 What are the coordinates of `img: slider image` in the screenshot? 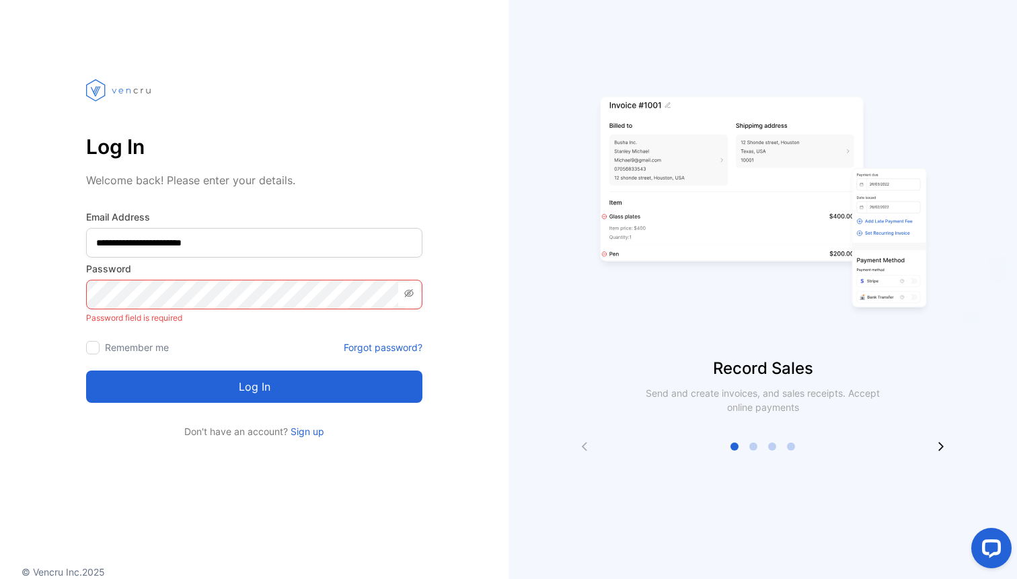 It's located at (763, 205).